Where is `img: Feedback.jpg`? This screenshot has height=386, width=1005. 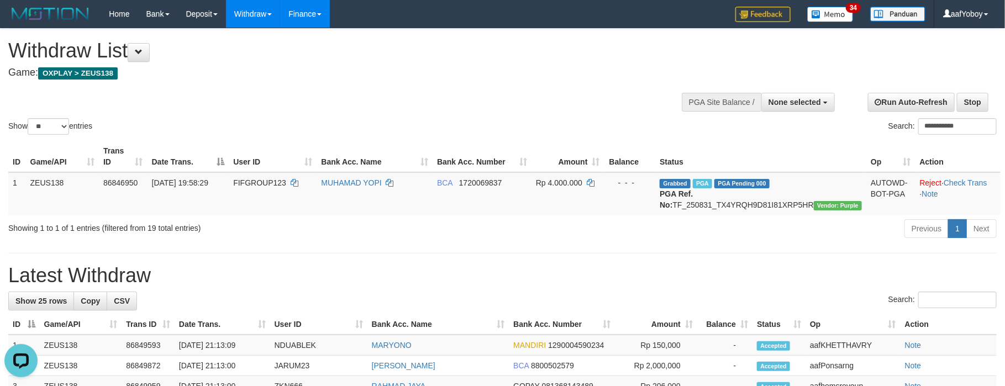
img: Feedback.jpg is located at coordinates (763, 14).